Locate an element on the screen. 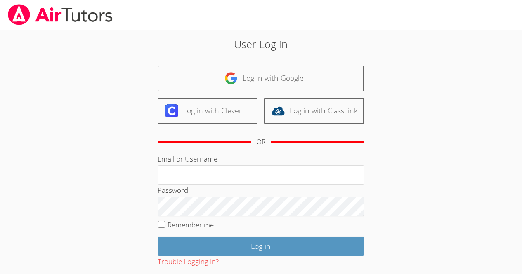  div: OR is located at coordinates (261, 142).